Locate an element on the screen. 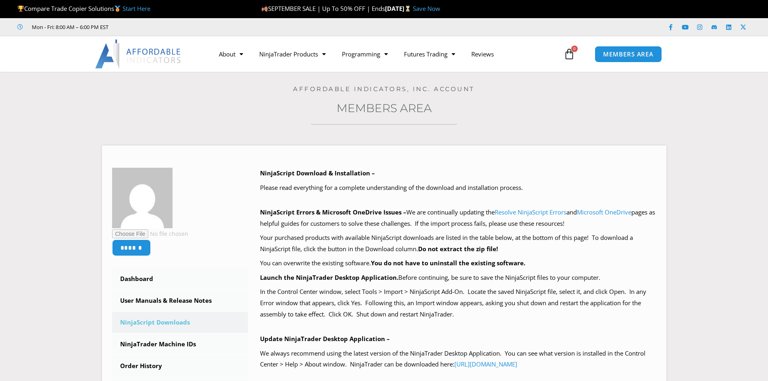 The height and width of the screenshot is (381, 768). img: ff8436ab25776e5d46c0bc07dc1660d60508d7bc6911210506c0688b2c2df9f4 is located at coordinates (142, 198).